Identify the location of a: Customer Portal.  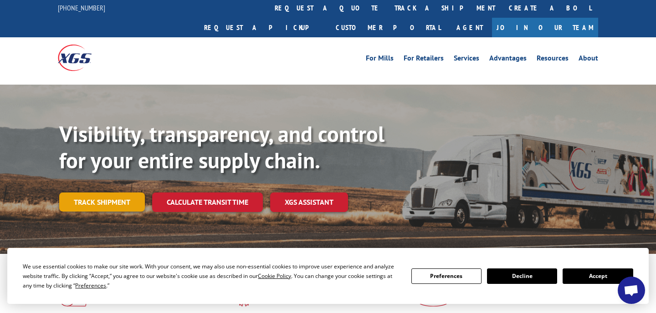
(388, 27).